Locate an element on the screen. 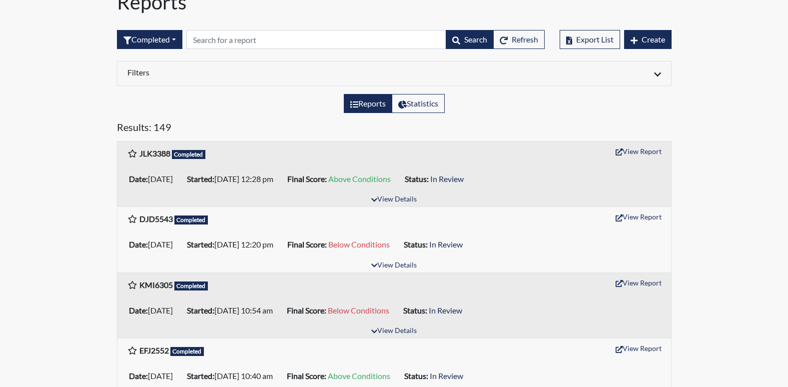 The height and width of the screenshot is (387, 788). b: EFJ2552 is located at coordinates (154, 350).